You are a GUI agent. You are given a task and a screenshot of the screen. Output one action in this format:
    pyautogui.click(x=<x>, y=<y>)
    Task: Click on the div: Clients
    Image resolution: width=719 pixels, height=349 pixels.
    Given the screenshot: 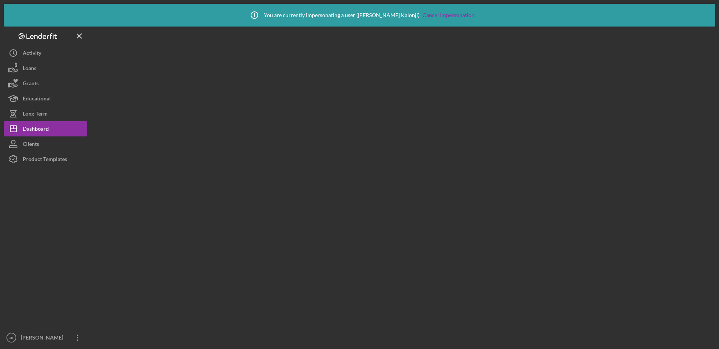 What is the action you would take?
    pyautogui.click(x=31, y=145)
    